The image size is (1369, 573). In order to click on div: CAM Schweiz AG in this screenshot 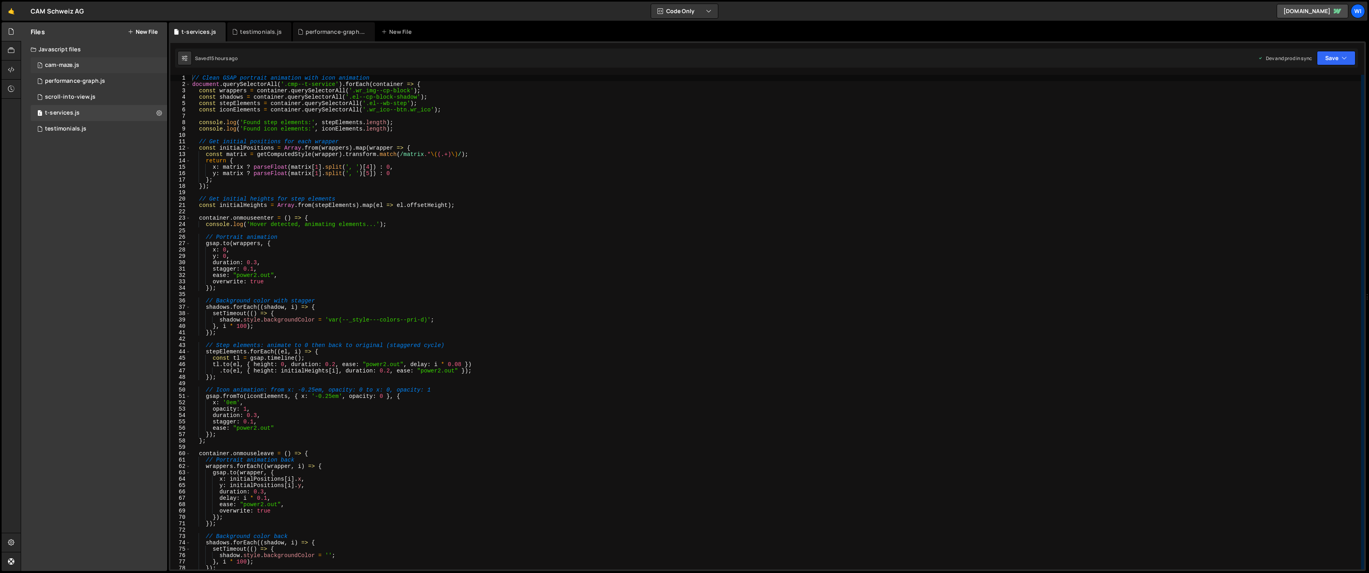, I will do `click(57, 11)`.